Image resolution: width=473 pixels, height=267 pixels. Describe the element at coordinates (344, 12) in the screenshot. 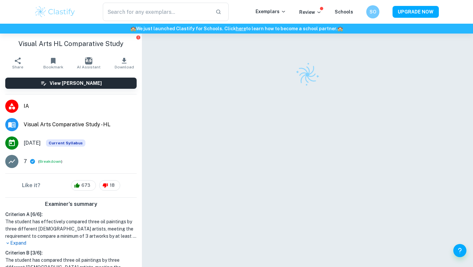

I see `a: Schools` at that location.